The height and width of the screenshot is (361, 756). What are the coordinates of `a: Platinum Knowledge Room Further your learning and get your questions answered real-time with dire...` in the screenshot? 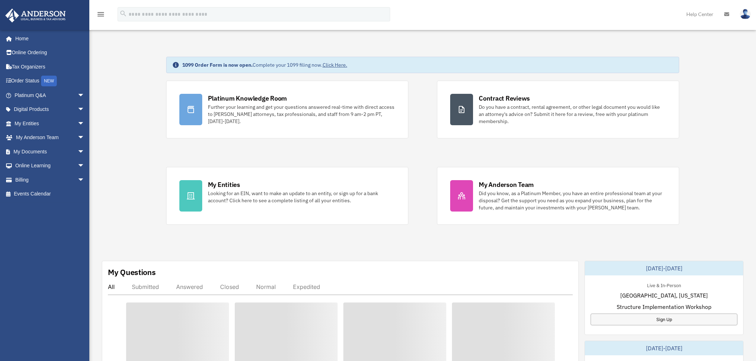 It's located at (287, 110).